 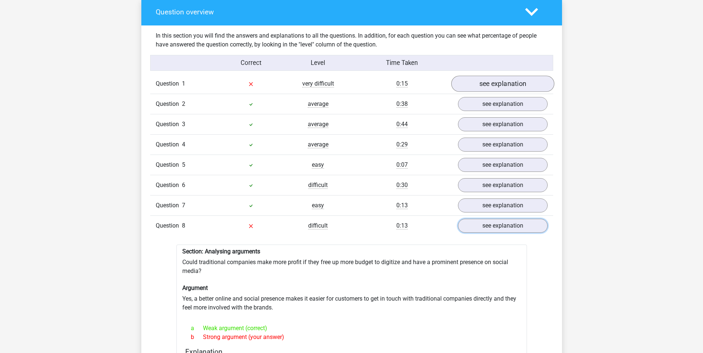 I want to click on div: Weak argument (correct), so click(x=352, y=328).